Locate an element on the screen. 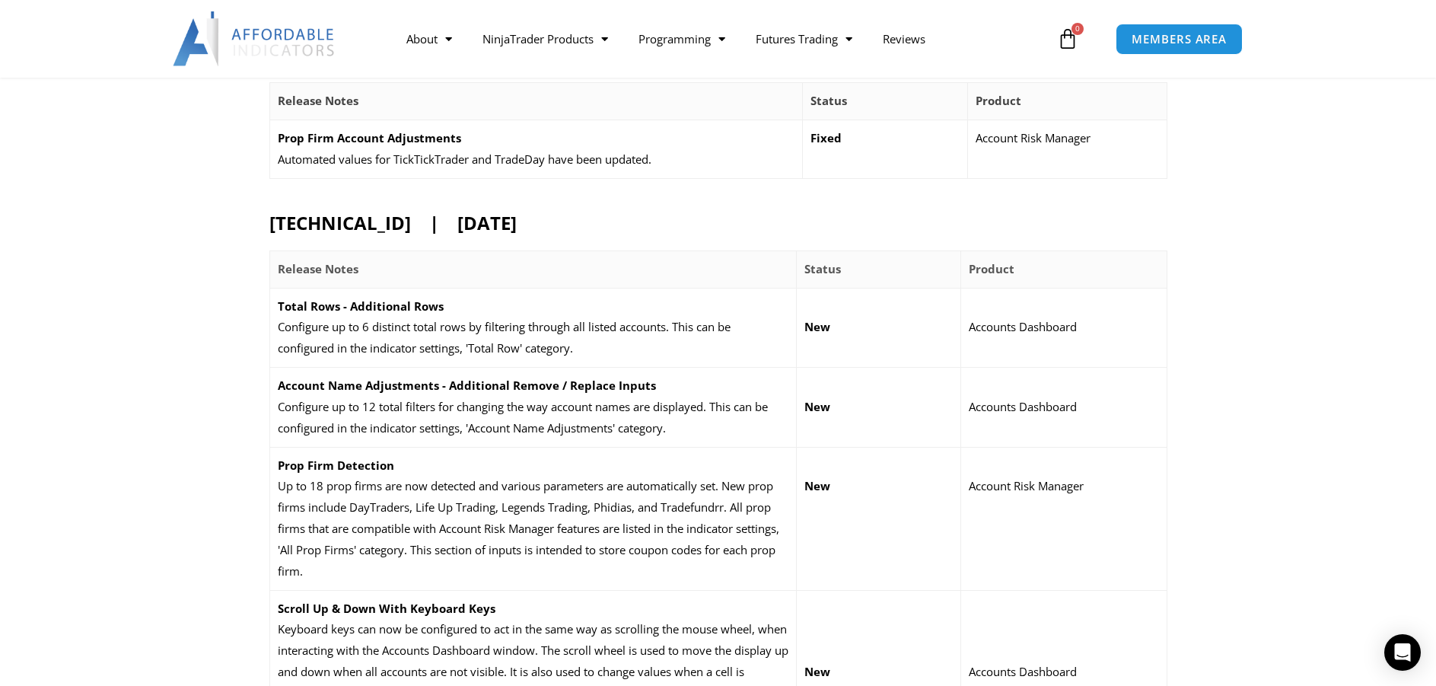 This screenshot has width=1436, height=686. p: Configure up to 12 total filters for changing the way account names are displayed. This can be co... is located at coordinates (534, 418).